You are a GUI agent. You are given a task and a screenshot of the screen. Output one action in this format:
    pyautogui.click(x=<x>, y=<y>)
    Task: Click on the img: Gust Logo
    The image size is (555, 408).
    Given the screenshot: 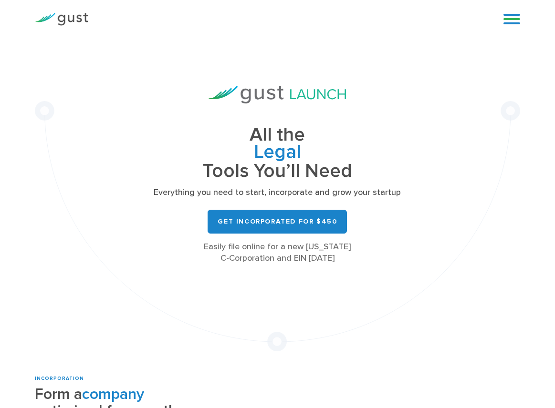 What is the action you would take?
    pyautogui.click(x=62, y=19)
    